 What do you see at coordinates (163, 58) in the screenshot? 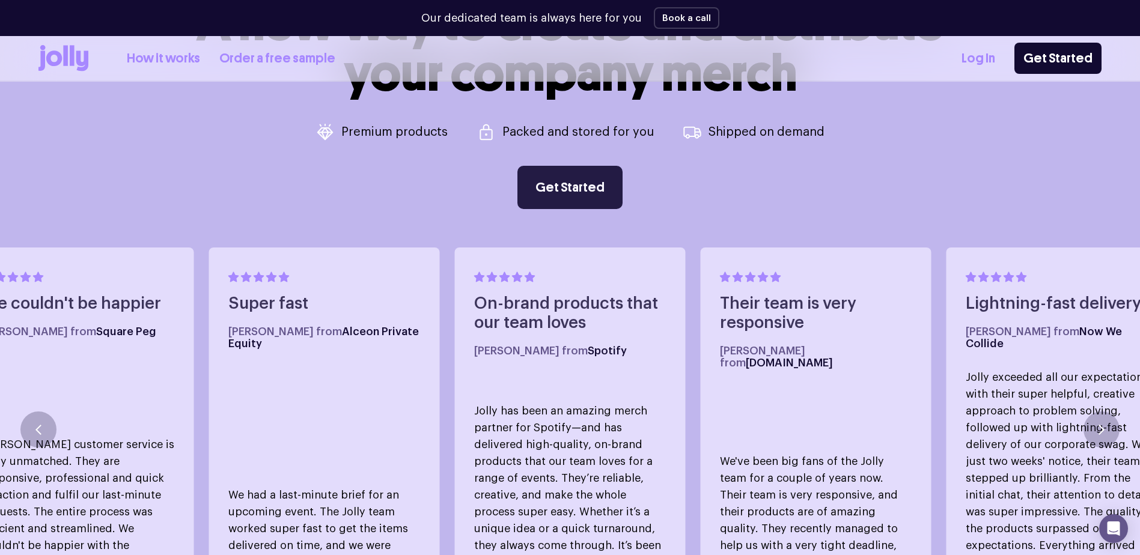
I see `a: How it works` at bounding box center [163, 58].